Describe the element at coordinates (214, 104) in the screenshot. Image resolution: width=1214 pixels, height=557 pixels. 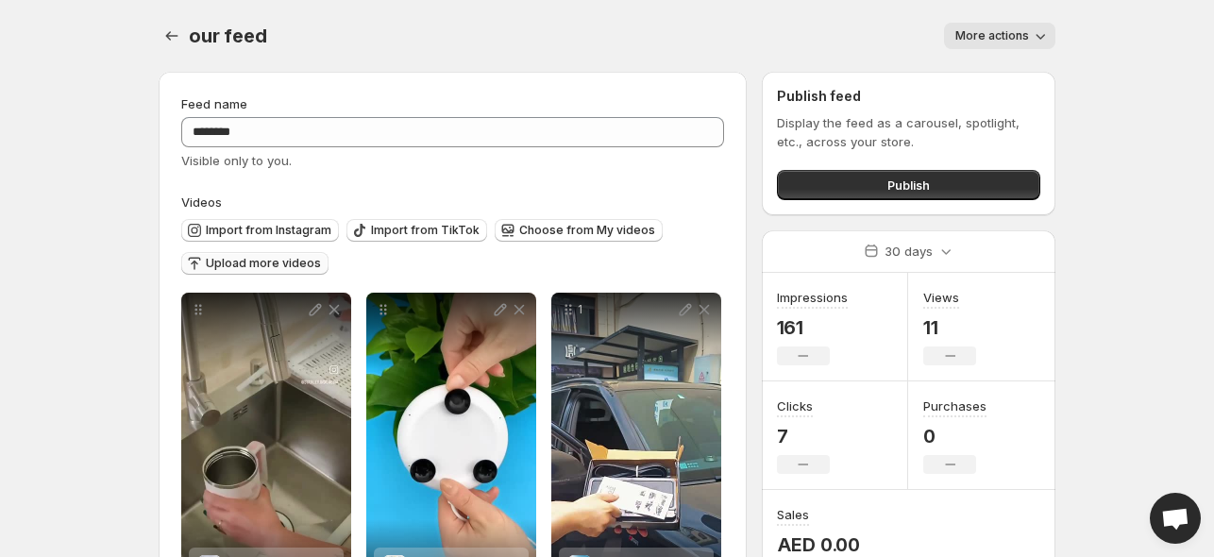
I see `span: Feed name` at that location.